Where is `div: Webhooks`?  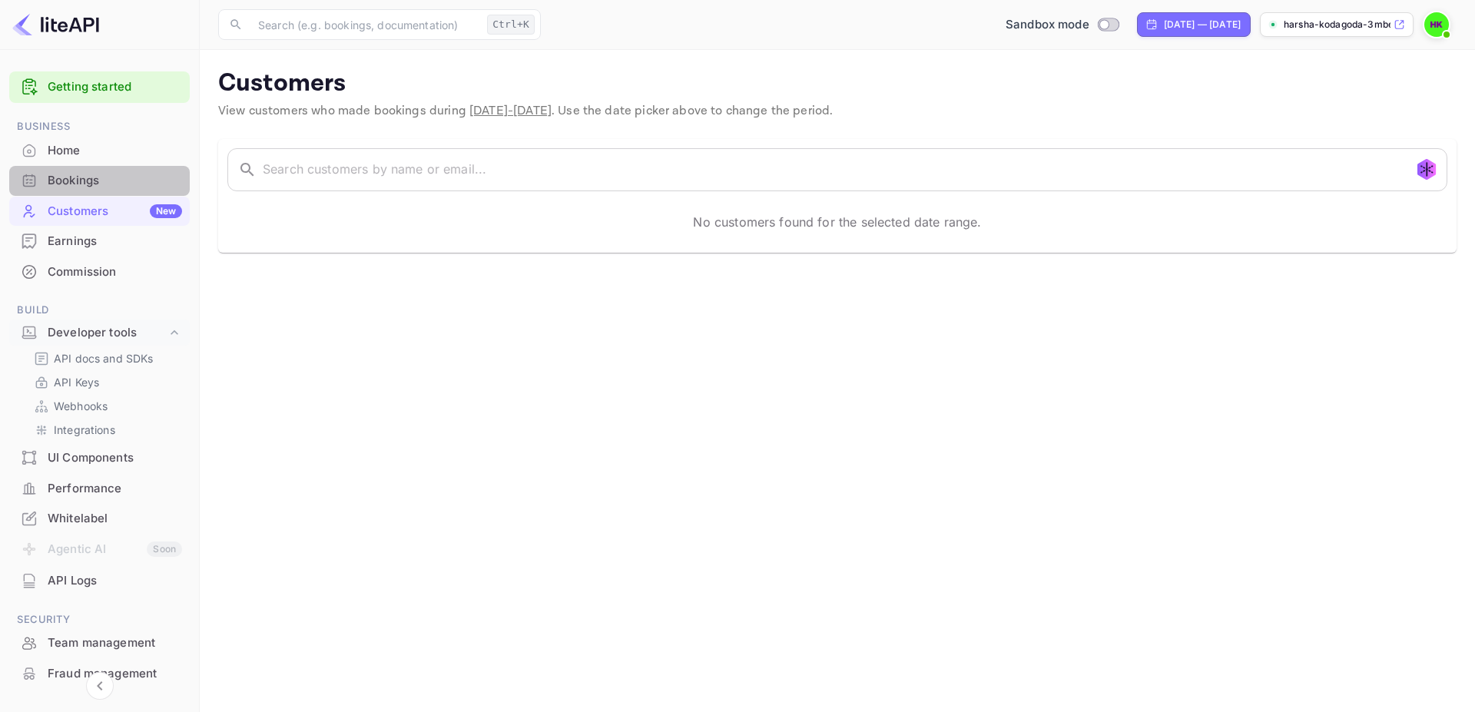
div: Webhooks is located at coordinates (105, 406).